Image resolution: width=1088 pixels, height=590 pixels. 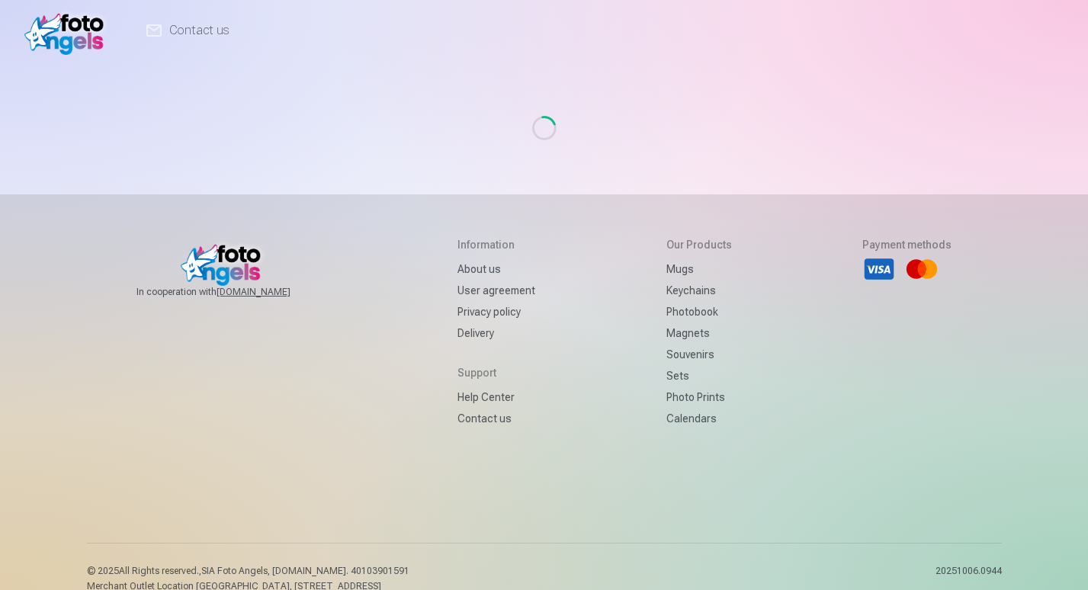 I want to click on a: Photo prints, so click(x=699, y=397).